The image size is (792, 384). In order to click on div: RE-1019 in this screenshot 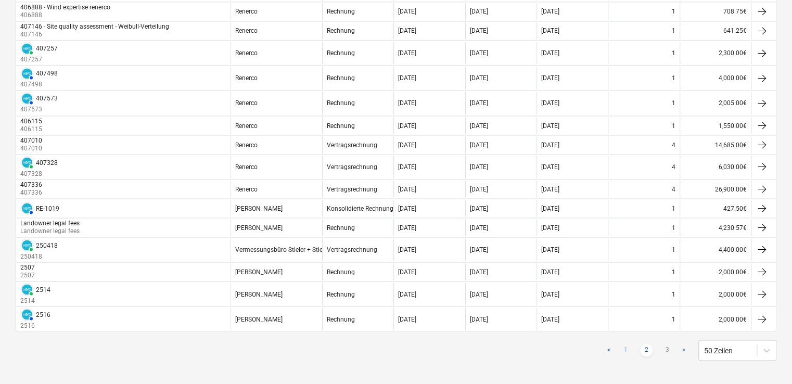, I will do `click(47, 208)`.